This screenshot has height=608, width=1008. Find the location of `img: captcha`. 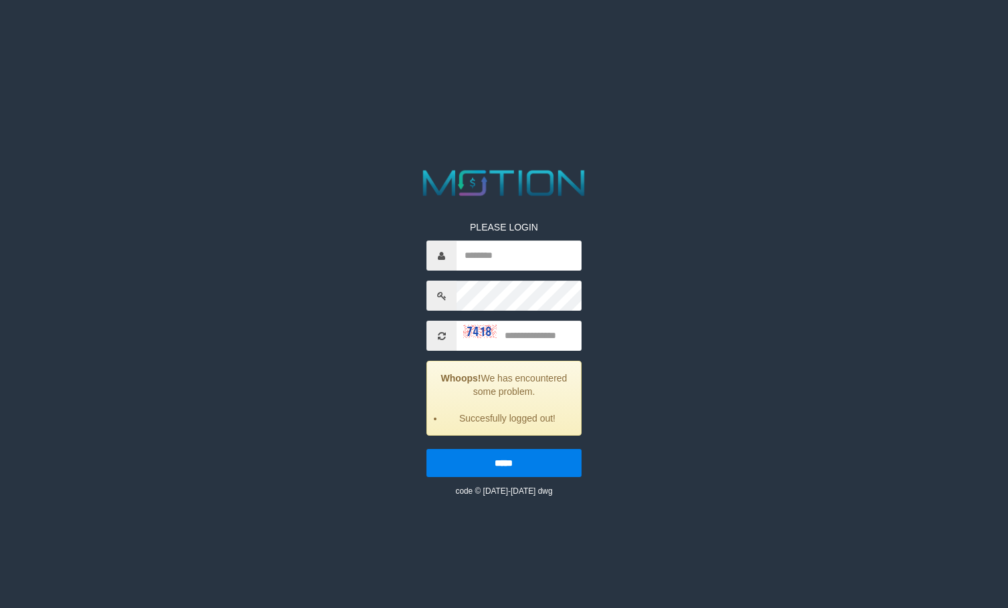

img: captcha is located at coordinates (480, 331).